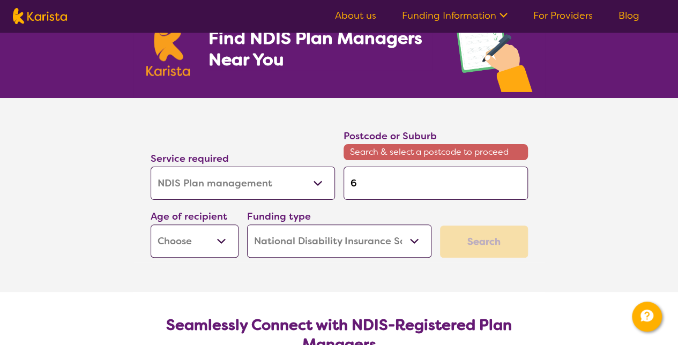  What do you see at coordinates (647, 317) in the screenshot?
I see `button: Channel Menu` at bounding box center [647, 317].